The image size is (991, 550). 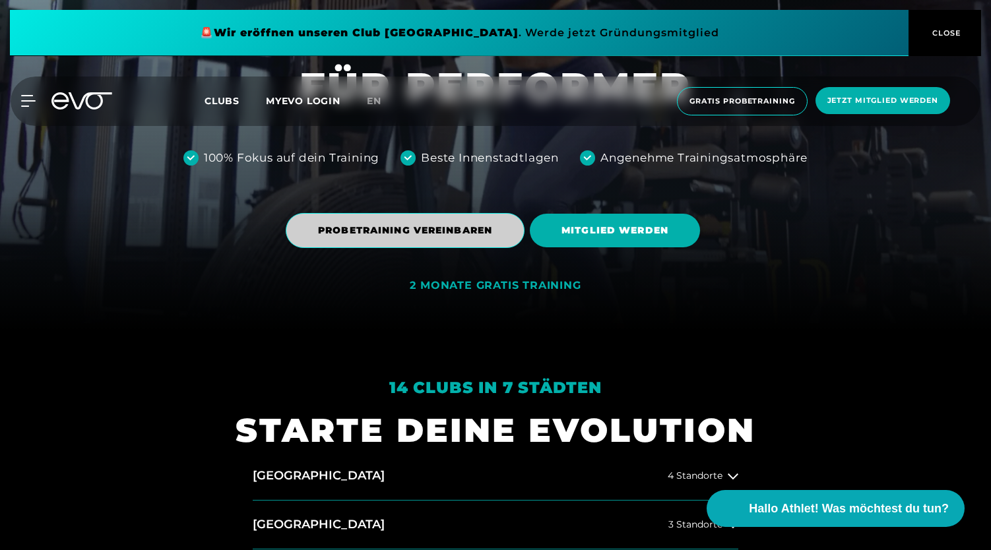 I want to click on a: en, so click(x=382, y=101).